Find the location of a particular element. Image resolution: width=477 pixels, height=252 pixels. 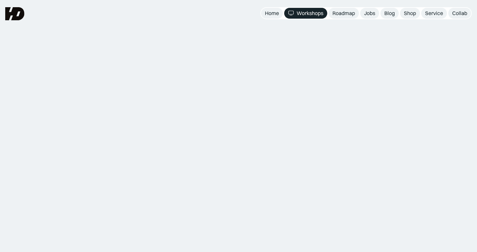

a: Service is located at coordinates (434, 13).